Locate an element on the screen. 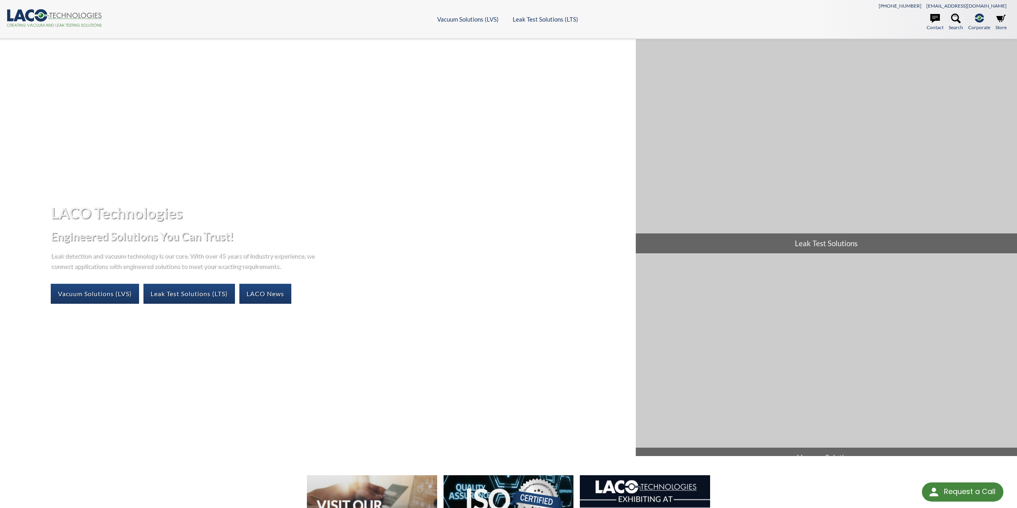 Image resolution: width=1017 pixels, height=508 pixels. h1: LACO Technologies is located at coordinates (340, 213).